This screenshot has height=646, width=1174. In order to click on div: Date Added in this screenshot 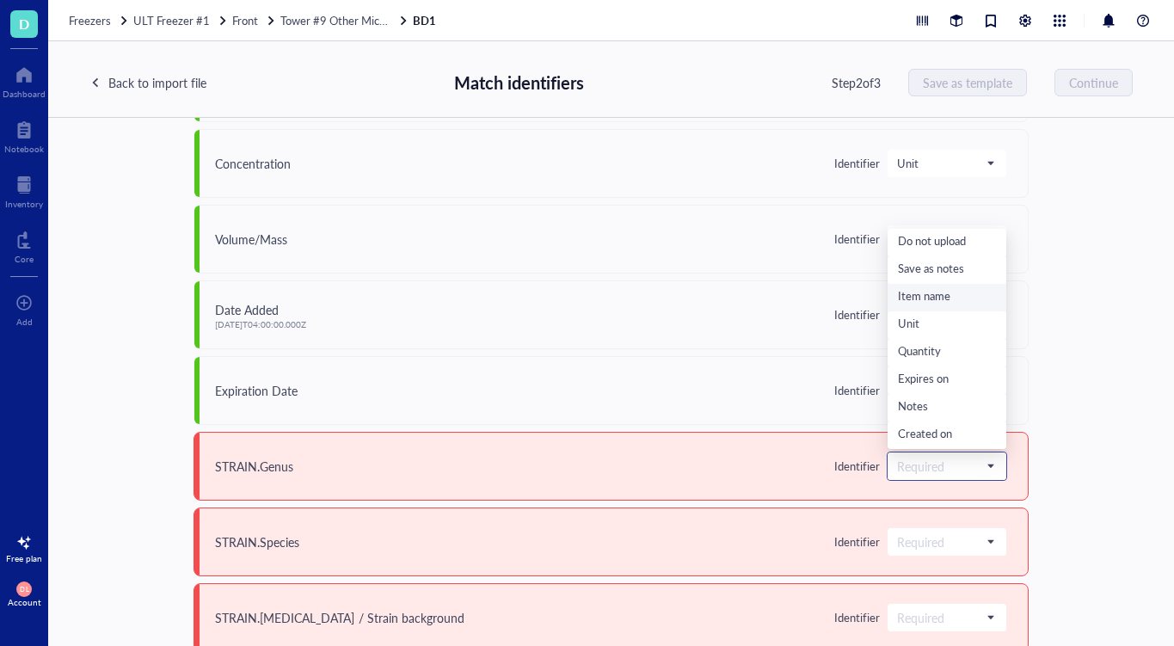, I will do `click(261, 310)`.